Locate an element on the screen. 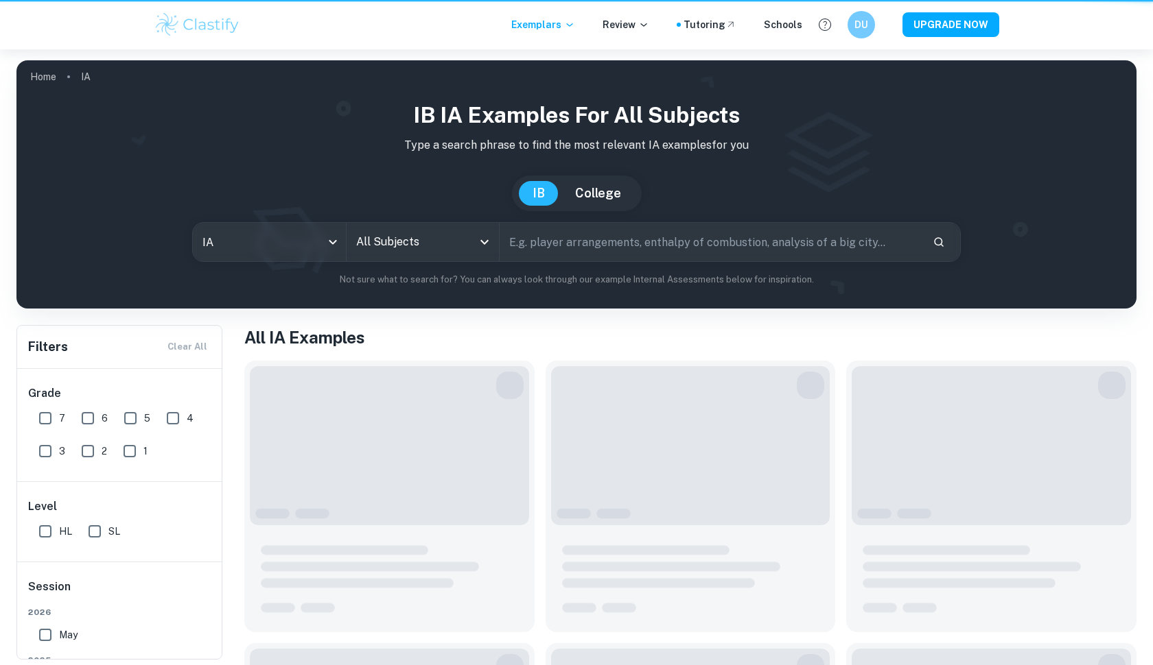 Image resolution: width=1153 pixels, height=665 pixels. h1: All IA Examples is located at coordinates (690, 338).